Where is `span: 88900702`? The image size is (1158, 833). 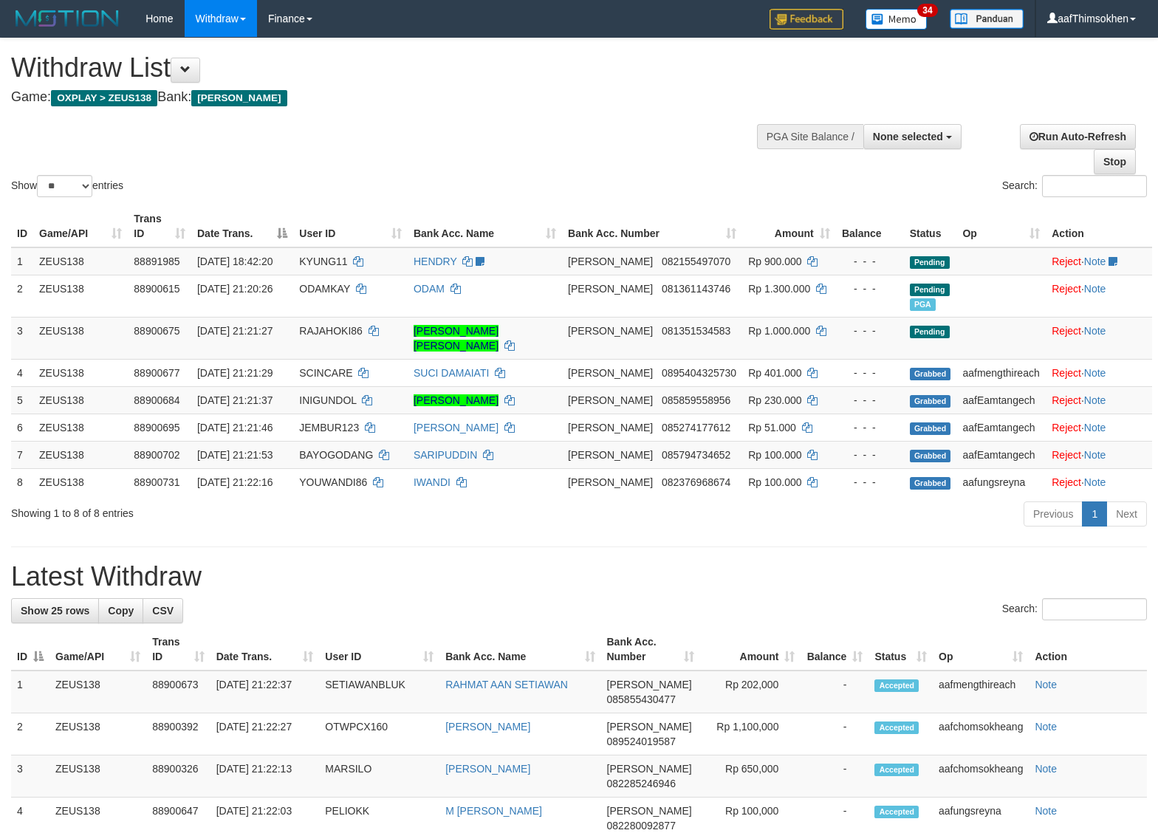
span: 88900702 is located at coordinates (157, 455).